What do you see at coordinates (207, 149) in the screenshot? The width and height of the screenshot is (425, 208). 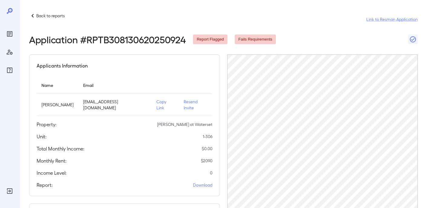 I see `p: $ 0.00` at bounding box center [207, 149].